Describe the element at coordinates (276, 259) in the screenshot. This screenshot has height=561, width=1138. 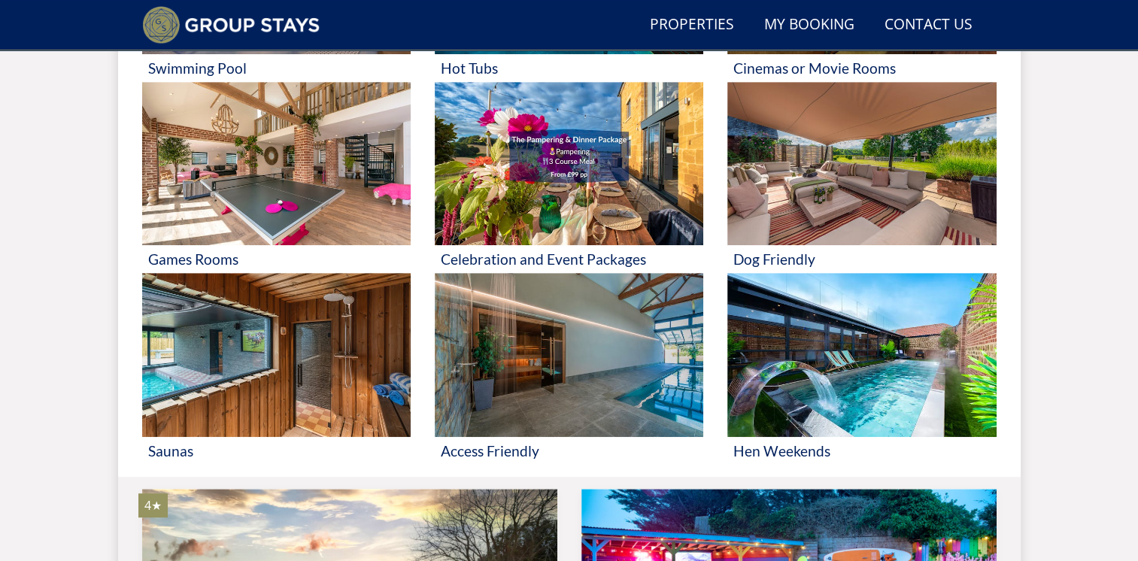
I see `h3: Games Rooms` at that location.